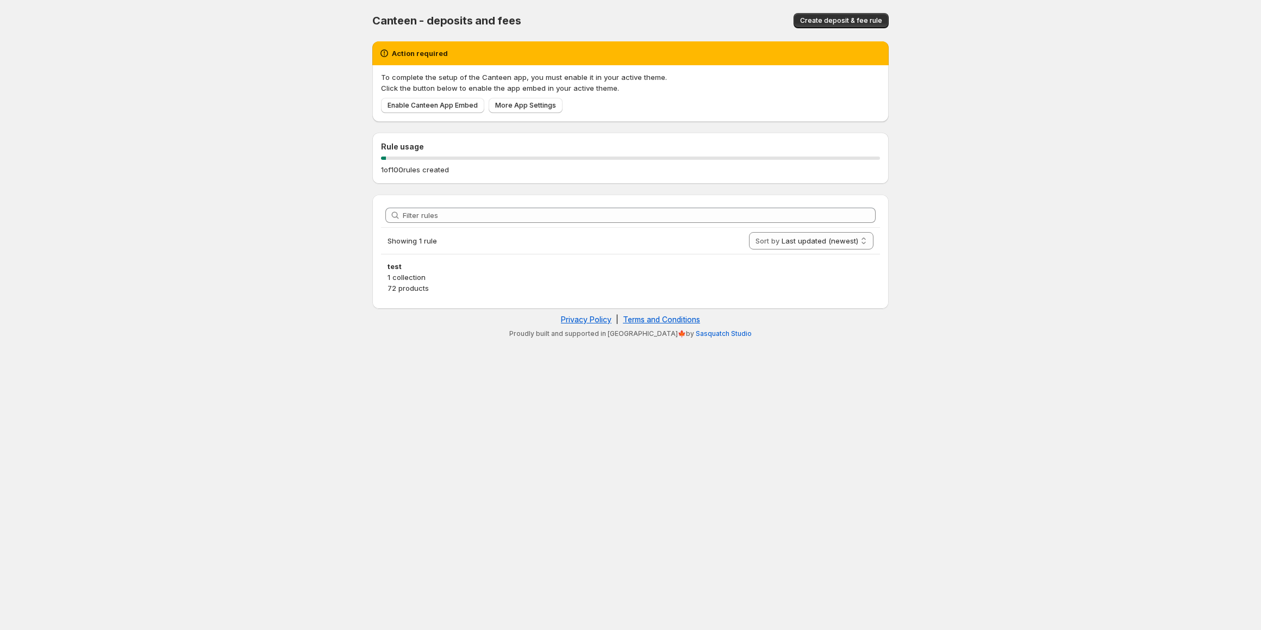 Image resolution: width=1261 pixels, height=630 pixels. What do you see at coordinates (630, 266) in the screenshot?
I see `h3: test` at bounding box center [630, 266].